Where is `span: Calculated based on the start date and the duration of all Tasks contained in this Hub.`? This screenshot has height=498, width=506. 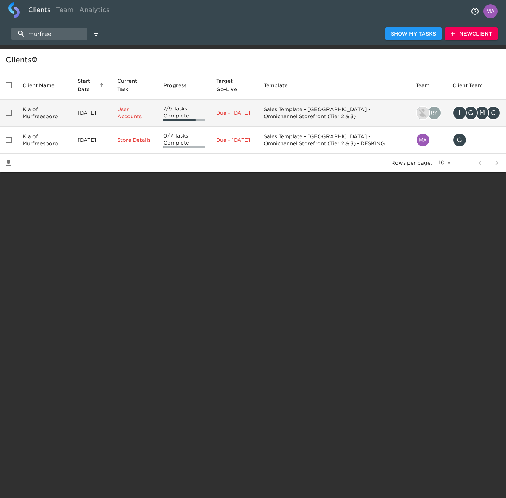 span: Calculated based on the start date and the duration of all Tasks contained in this Hub. is located at coordinates (230, 85).